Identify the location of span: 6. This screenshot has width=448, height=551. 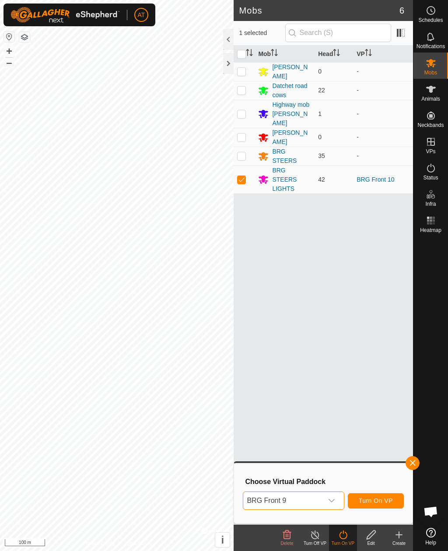
(402, 11).